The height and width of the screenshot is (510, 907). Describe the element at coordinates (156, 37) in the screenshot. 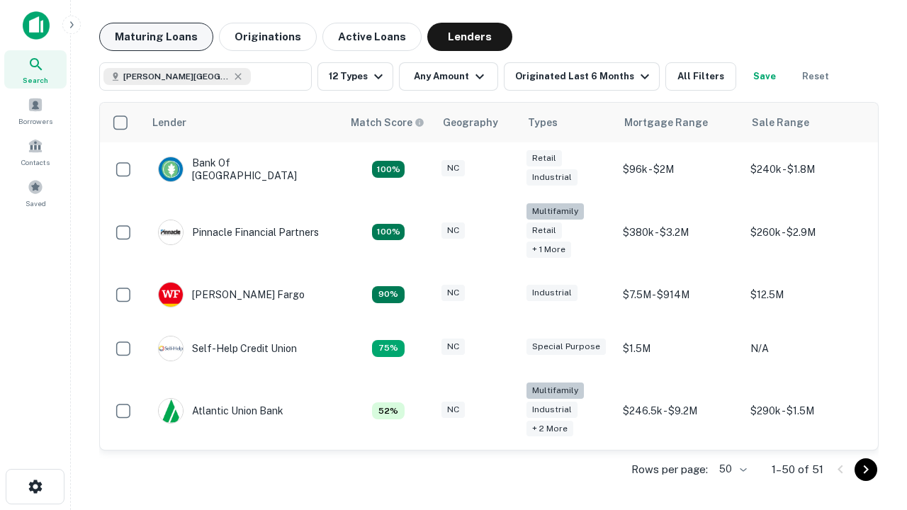

I see `button: Maturing Loans` at that location.